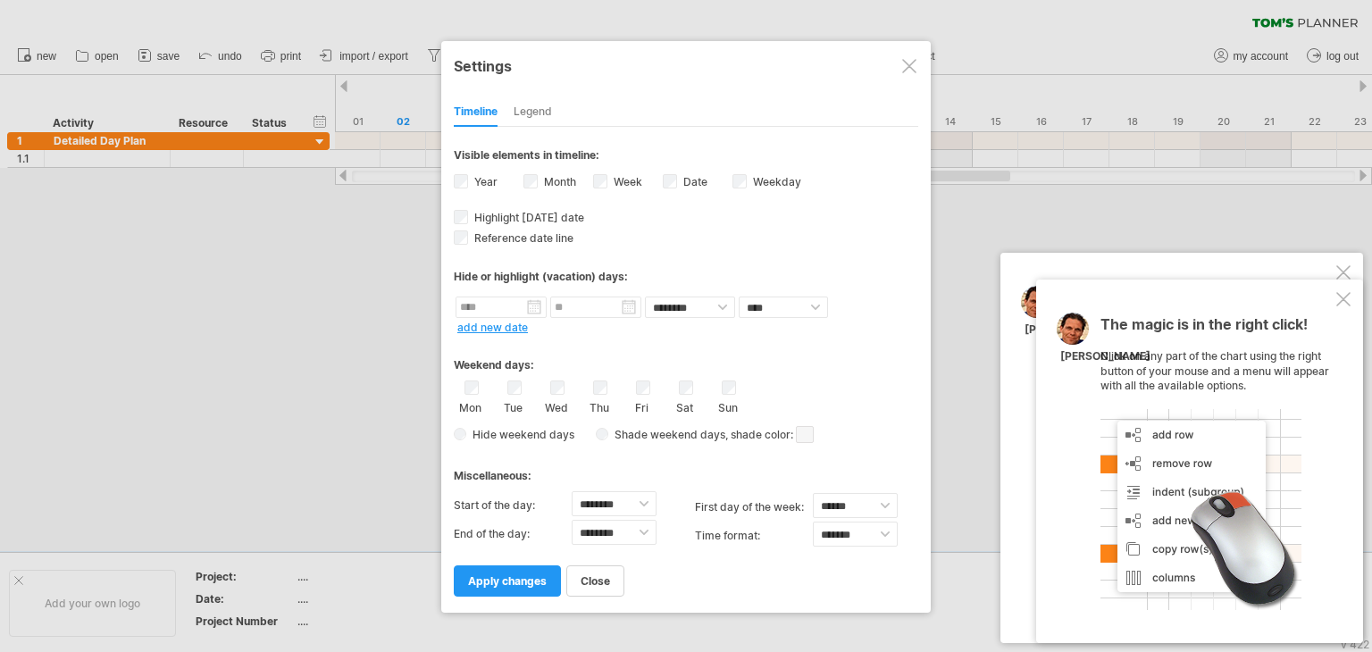 Image resolution: width=1372 pixels, height=652 pixels. I want to click on label: Sun, so click(727, 405).